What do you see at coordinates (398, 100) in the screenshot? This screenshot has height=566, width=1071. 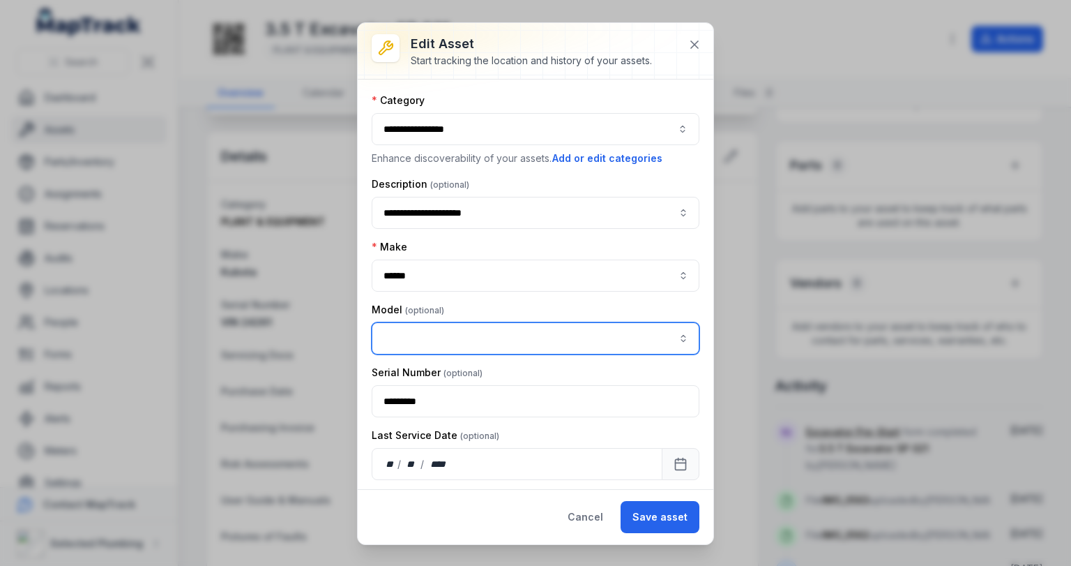 I see `label: Category` at bounding box center [398, 100].